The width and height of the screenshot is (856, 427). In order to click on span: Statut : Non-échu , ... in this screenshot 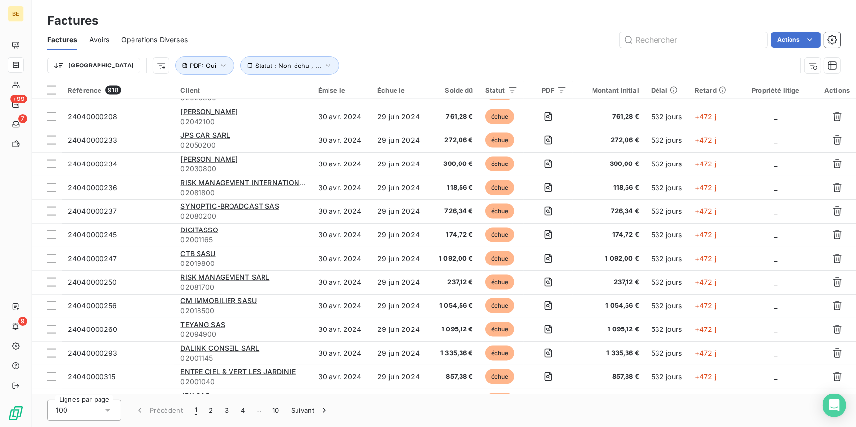, I will do `click(288, 65)`.